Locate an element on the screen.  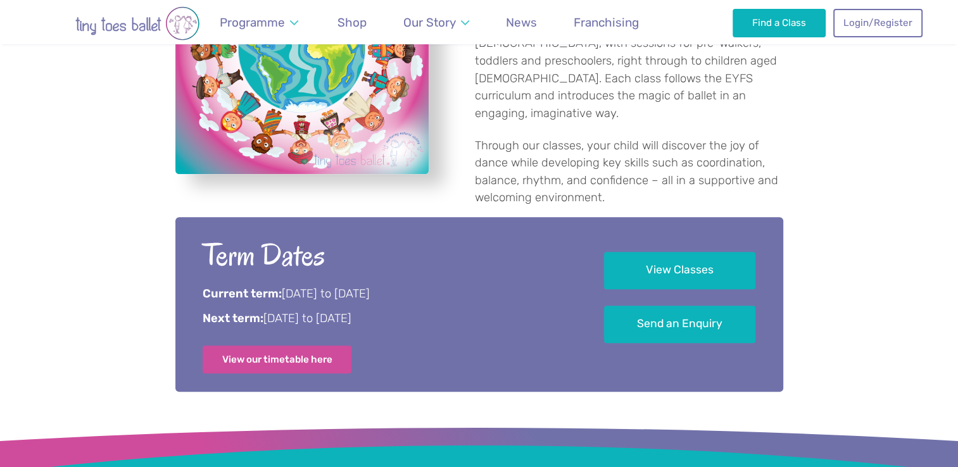
strong: Current term: is located at coordinates (242, 294).